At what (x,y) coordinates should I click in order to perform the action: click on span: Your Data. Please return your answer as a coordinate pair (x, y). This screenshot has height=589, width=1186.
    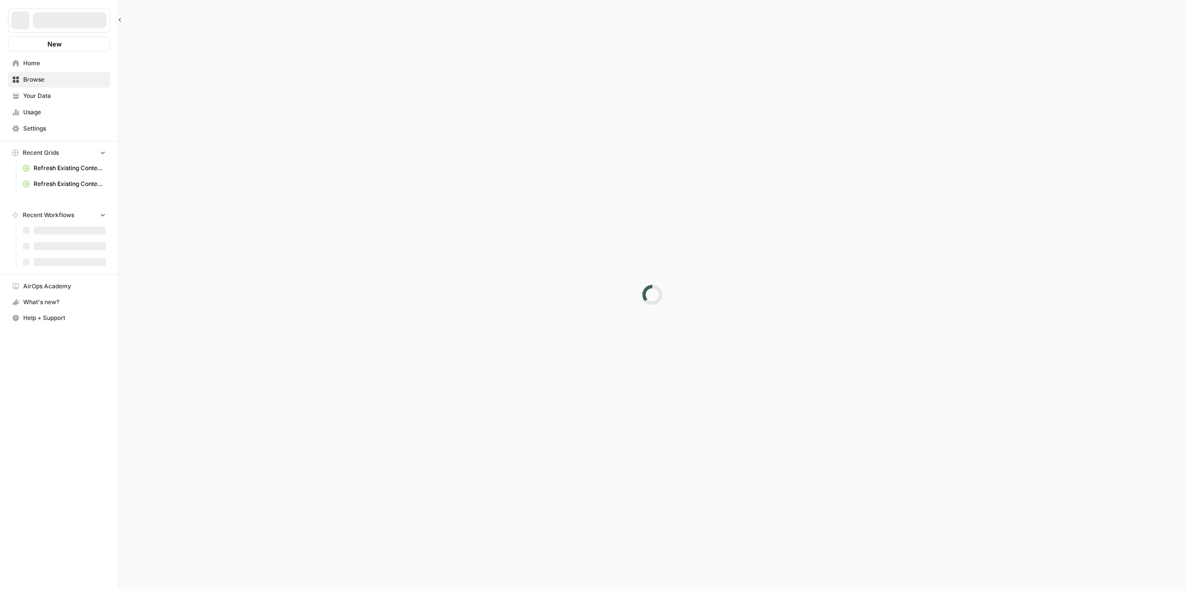
    Looking at the image, I should click on (64, 96).